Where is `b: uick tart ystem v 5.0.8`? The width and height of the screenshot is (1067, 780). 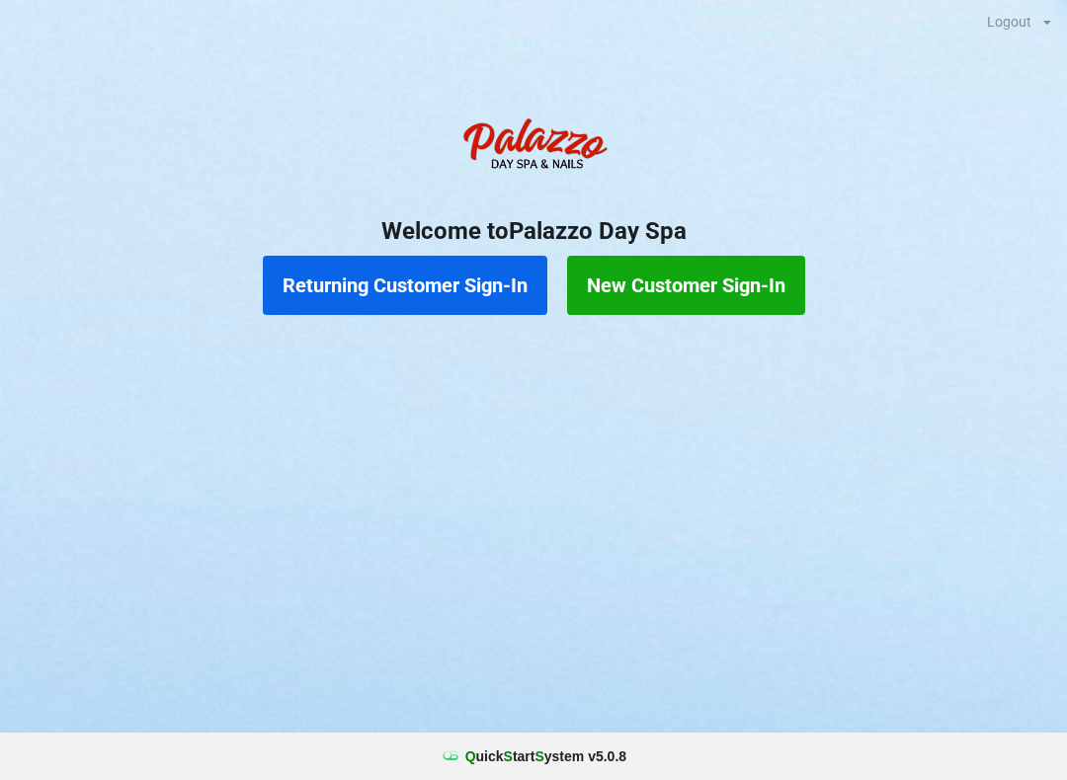 b: uick tart ystem v 5.0.8 is located at coordinates (545, 757).